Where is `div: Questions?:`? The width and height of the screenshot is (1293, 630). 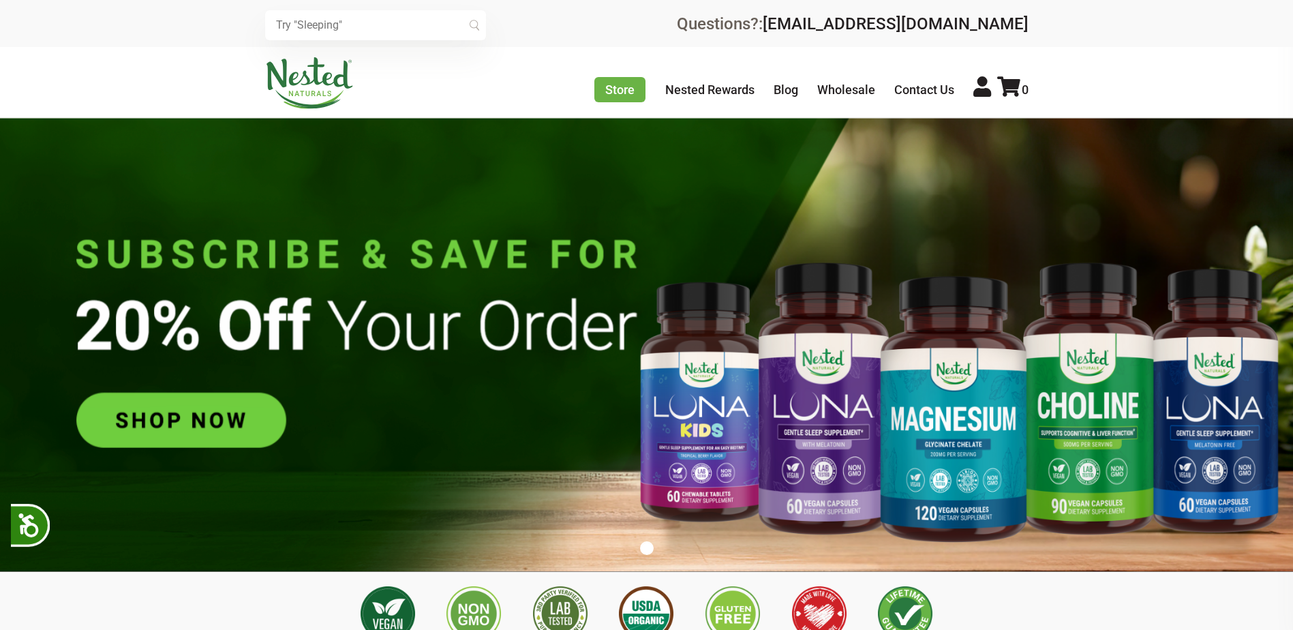
div: Questions?: is located at coordinates (853, 24).